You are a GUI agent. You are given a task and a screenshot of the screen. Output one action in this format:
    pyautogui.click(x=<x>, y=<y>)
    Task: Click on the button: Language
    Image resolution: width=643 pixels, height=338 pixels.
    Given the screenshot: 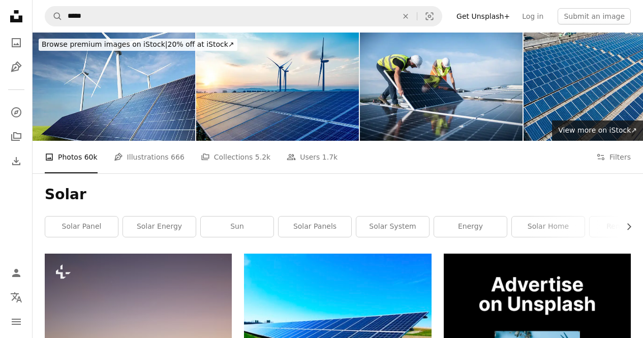 What is the action you would take?
    pyautogui.click(x=16, y=298)
    